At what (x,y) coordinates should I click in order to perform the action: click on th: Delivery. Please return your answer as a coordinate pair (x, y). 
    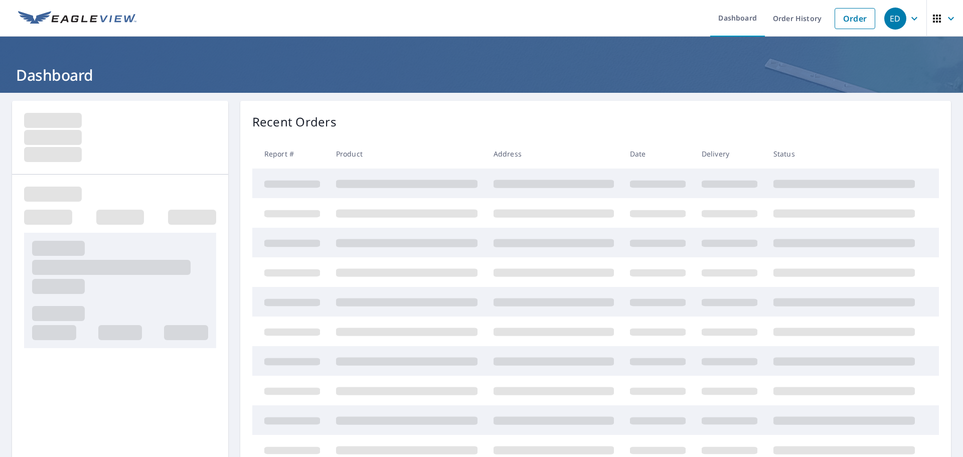
    Looking at the image, I should click on (729, 153).